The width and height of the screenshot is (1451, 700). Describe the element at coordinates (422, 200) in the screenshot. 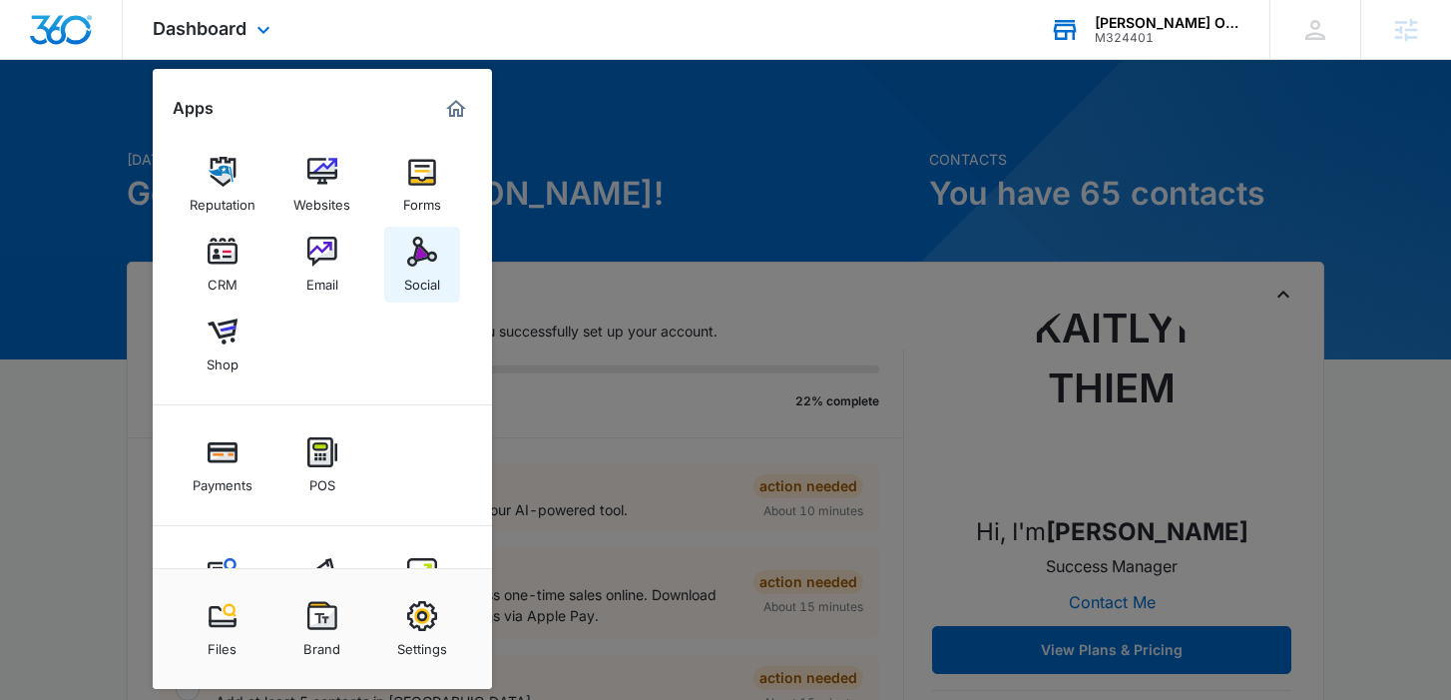

I see `div: Forms` at that location.